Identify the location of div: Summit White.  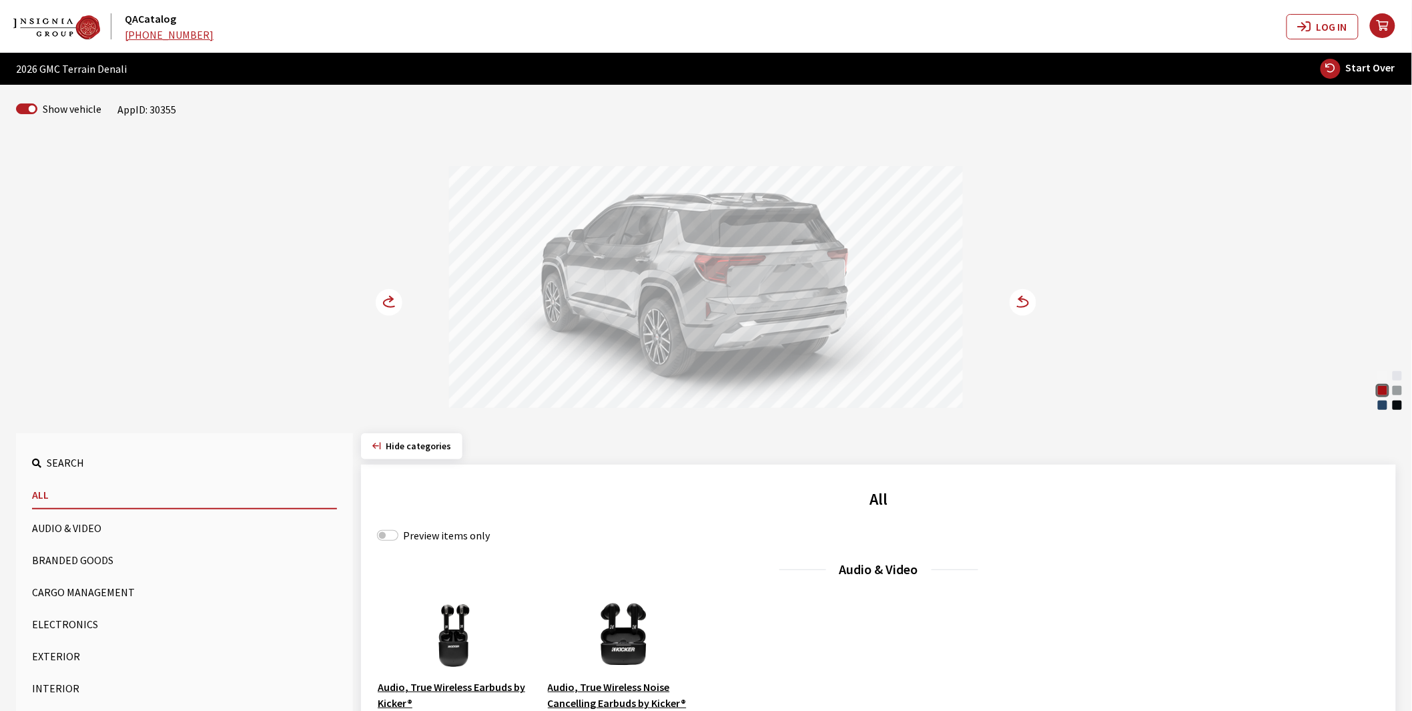
(1383, 376).